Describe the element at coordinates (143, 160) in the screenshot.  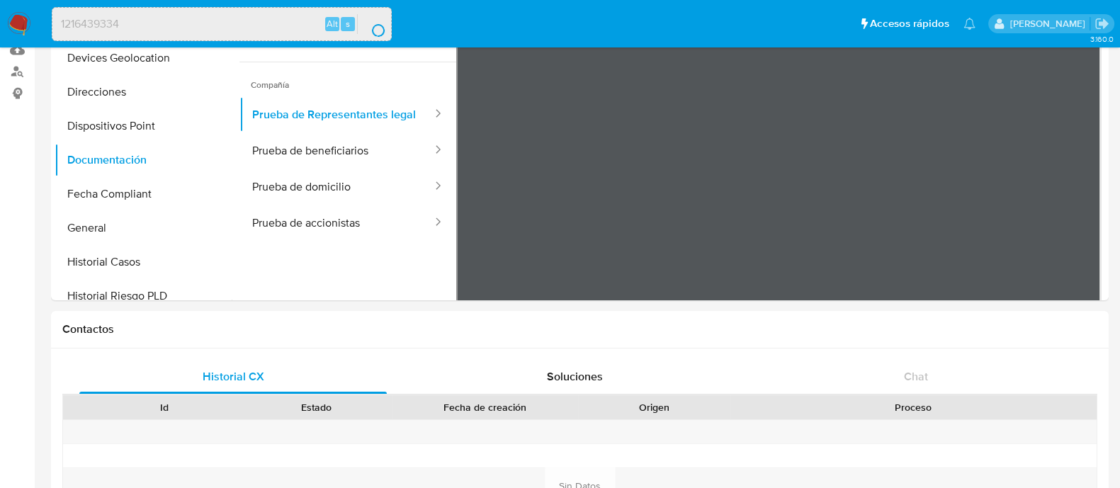
I see `button: Documentación` at that location.